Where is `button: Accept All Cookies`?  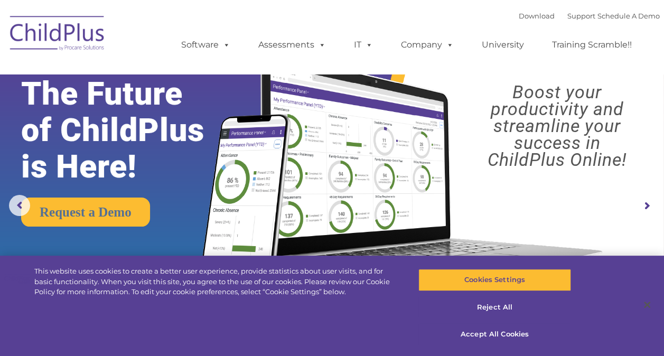 button: Accept All Cookies is located at coordinates (494, 334).